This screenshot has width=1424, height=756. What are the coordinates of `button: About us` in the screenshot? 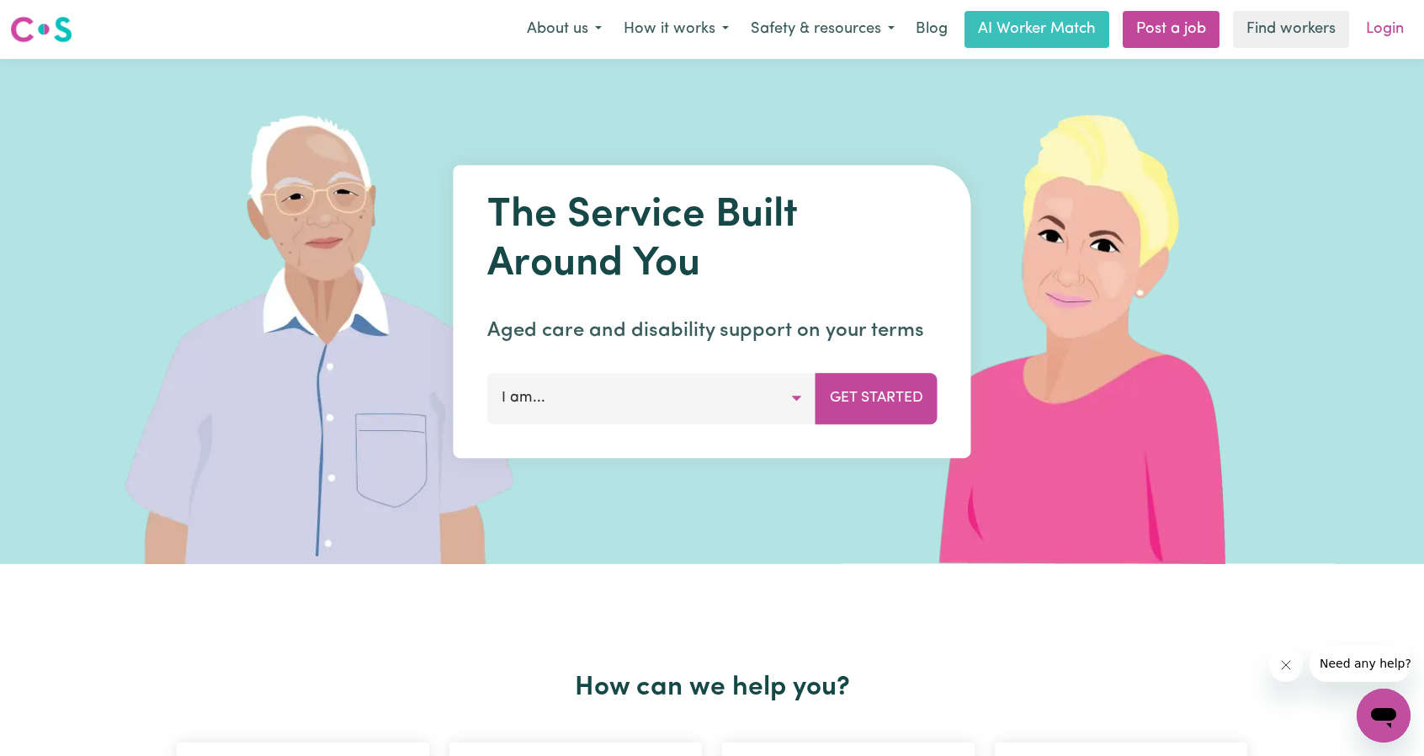 It's located at (564, 29).